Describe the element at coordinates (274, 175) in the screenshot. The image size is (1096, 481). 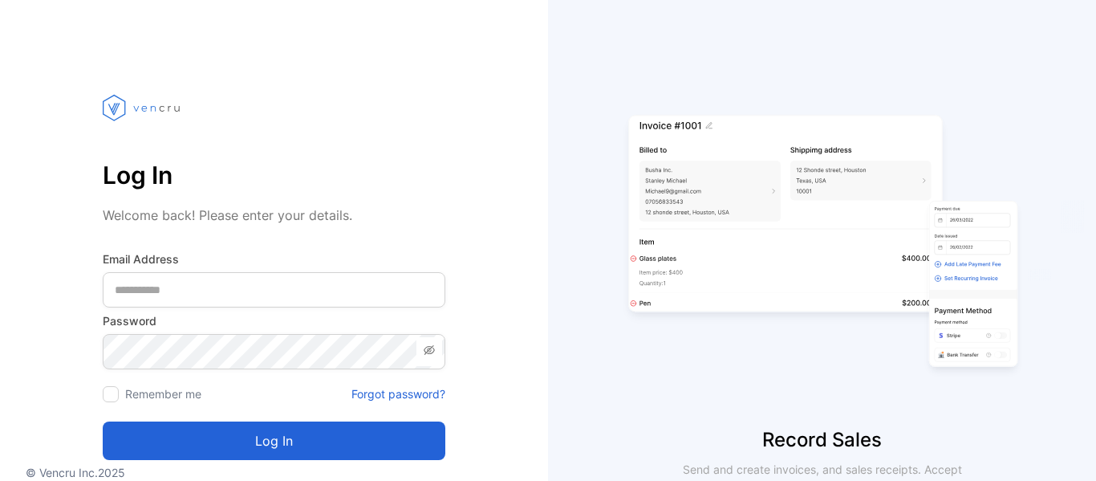
I see `p: Log In` at that location.